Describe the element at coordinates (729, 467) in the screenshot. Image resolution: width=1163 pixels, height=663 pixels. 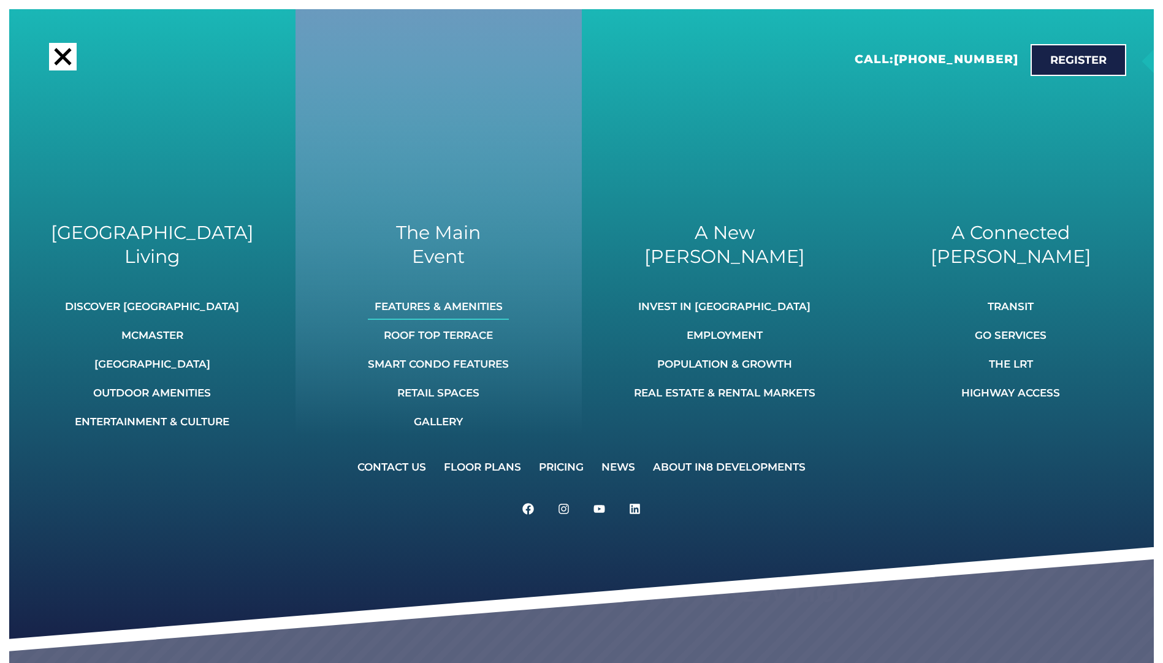
I see `a: About IN8 Developments` at that location.